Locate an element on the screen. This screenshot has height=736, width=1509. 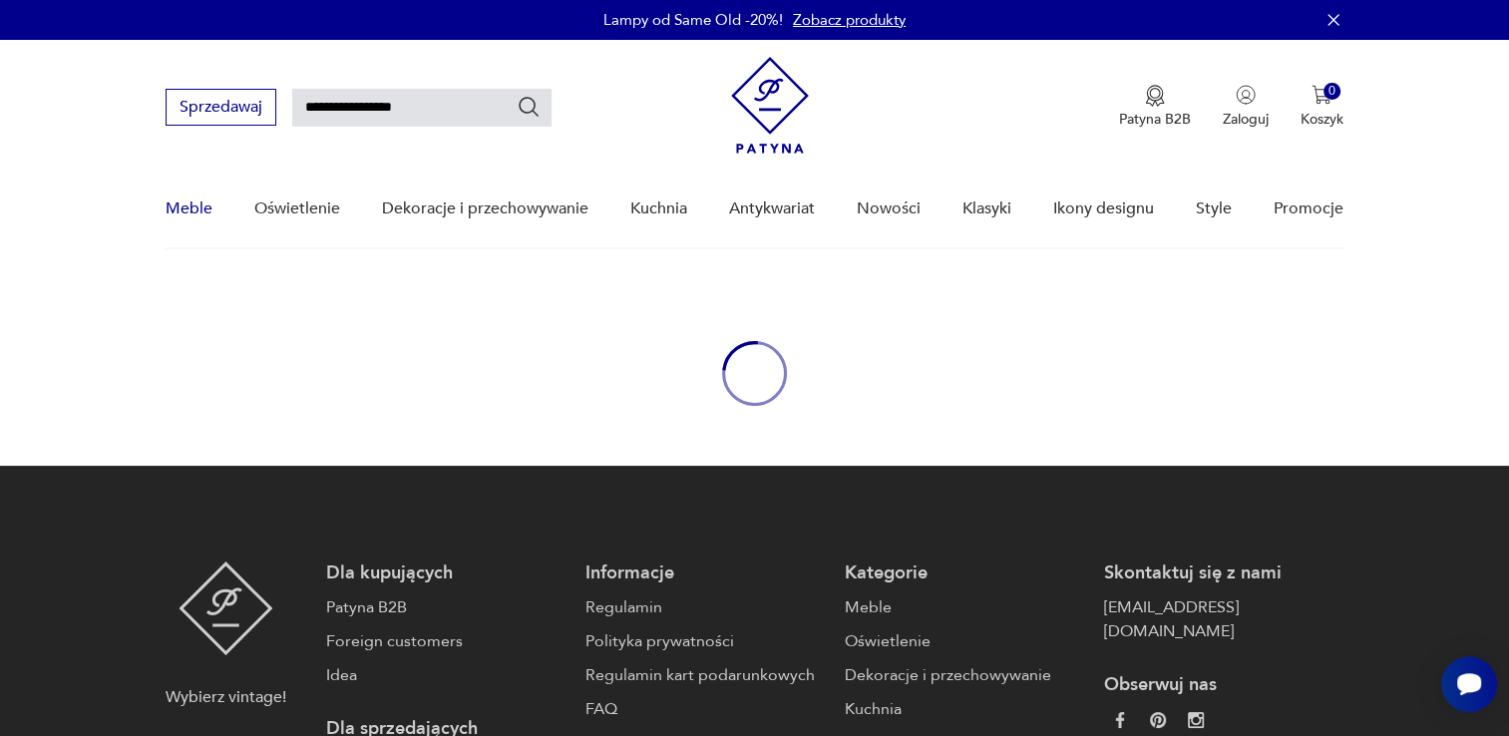
a: FAQ is located at coordinates (705, 709).